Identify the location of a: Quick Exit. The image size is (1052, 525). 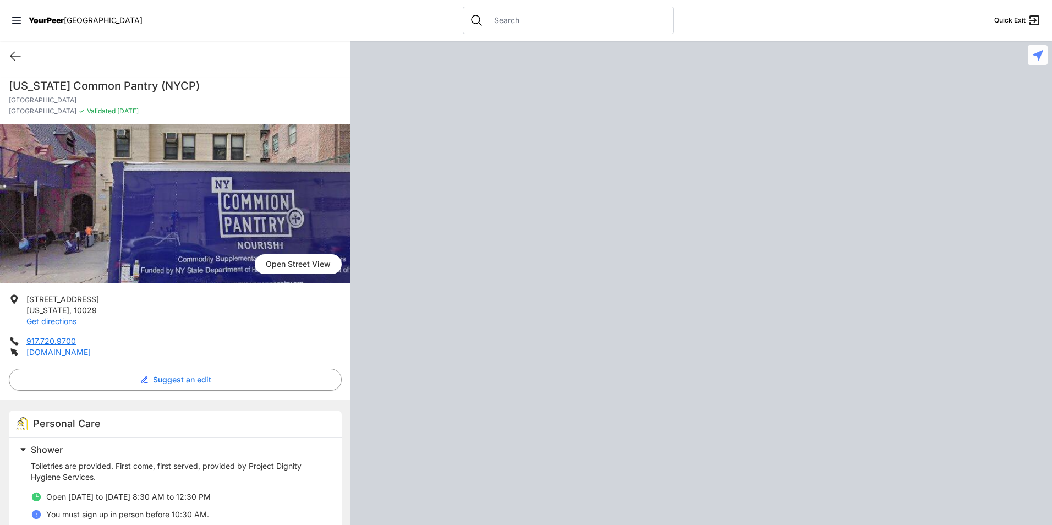
(1017, 20).